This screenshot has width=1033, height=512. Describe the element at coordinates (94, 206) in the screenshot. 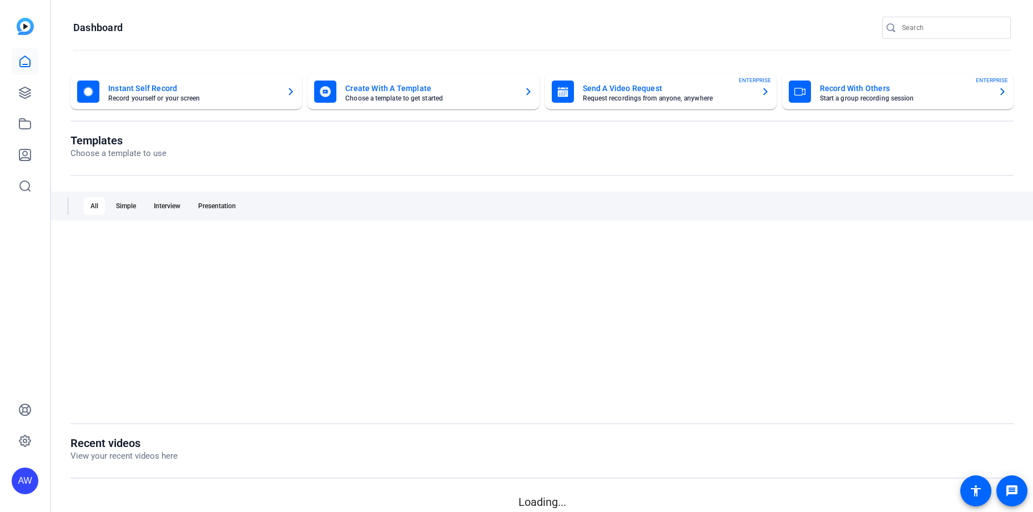

I see `div: All` at that location.